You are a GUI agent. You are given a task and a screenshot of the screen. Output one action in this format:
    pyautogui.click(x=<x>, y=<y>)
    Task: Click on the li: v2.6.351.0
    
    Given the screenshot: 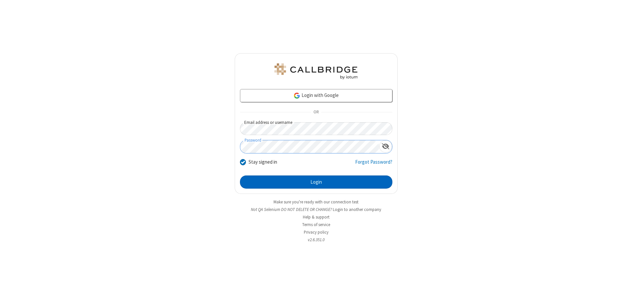 What is the action you would take?
    pyautogui.click(x=316, y=240)
    